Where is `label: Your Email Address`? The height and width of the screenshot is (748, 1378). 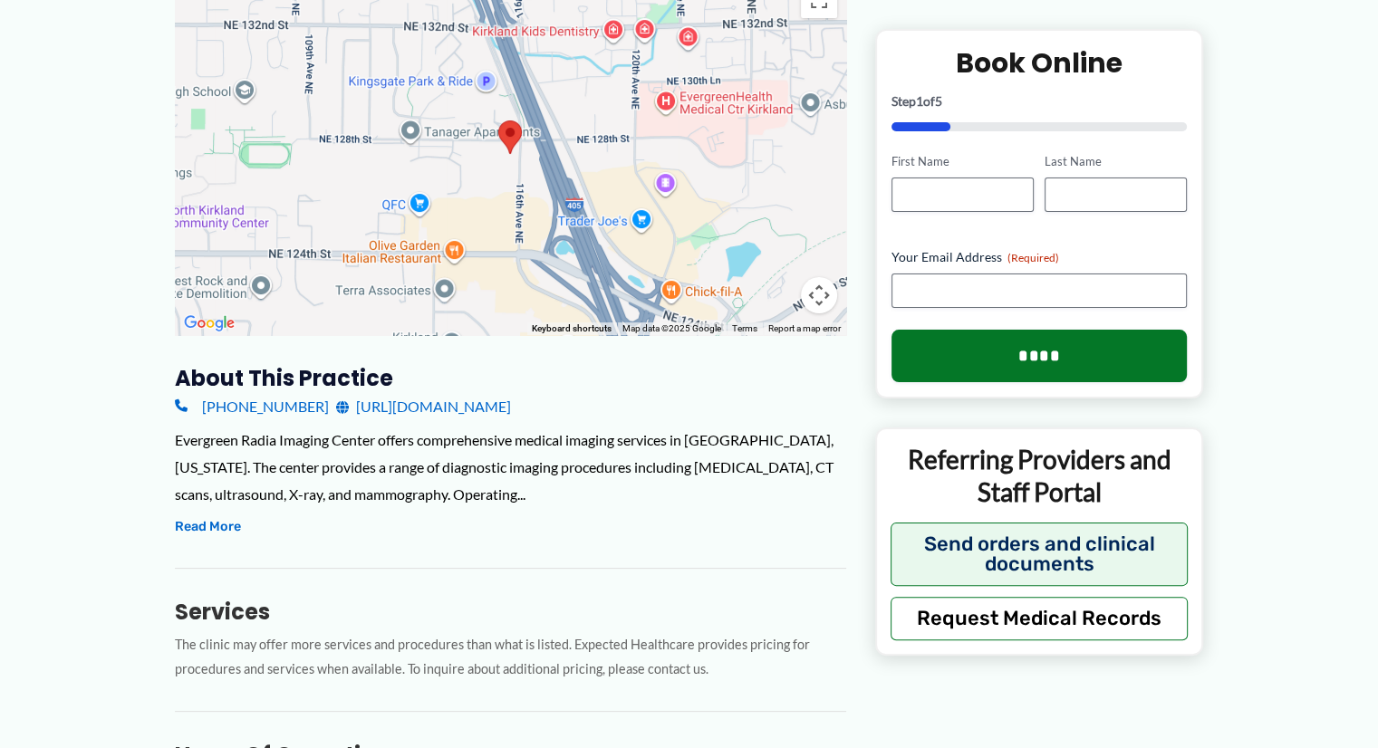
label: Your Email Address is located at coordinates (1039, 257).